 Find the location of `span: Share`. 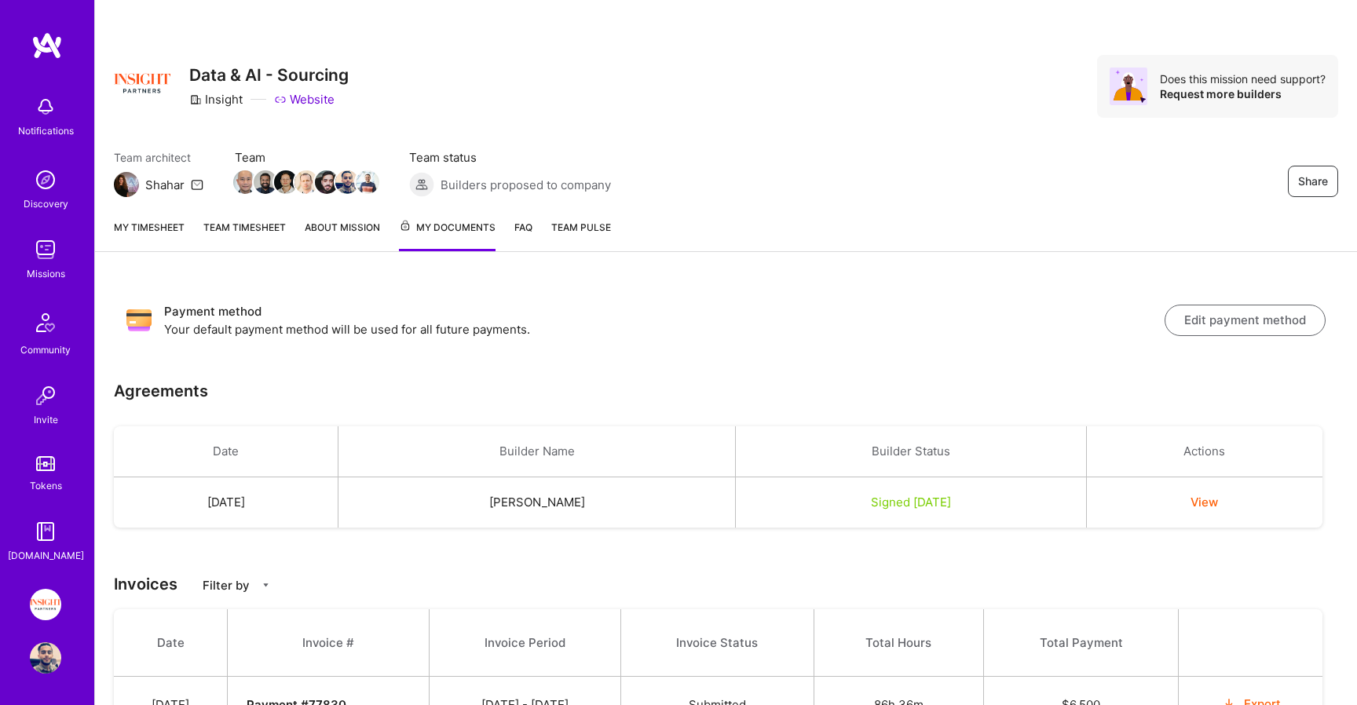

span: Share is located at coordinates (1313, 181).